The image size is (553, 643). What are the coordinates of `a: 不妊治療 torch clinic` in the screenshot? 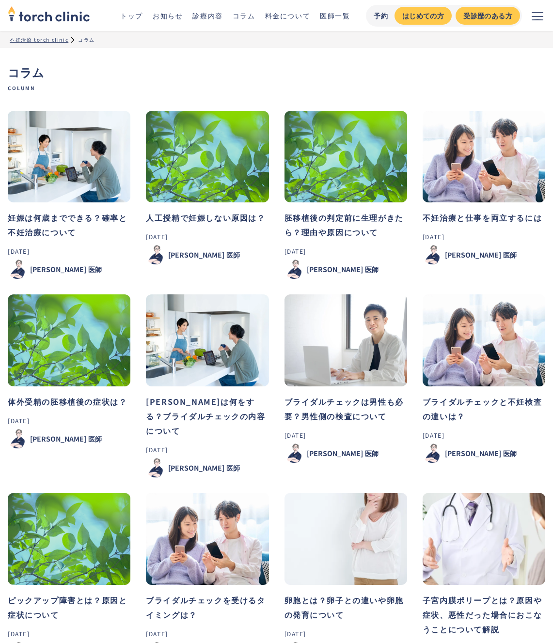 It's located at (39, 39).